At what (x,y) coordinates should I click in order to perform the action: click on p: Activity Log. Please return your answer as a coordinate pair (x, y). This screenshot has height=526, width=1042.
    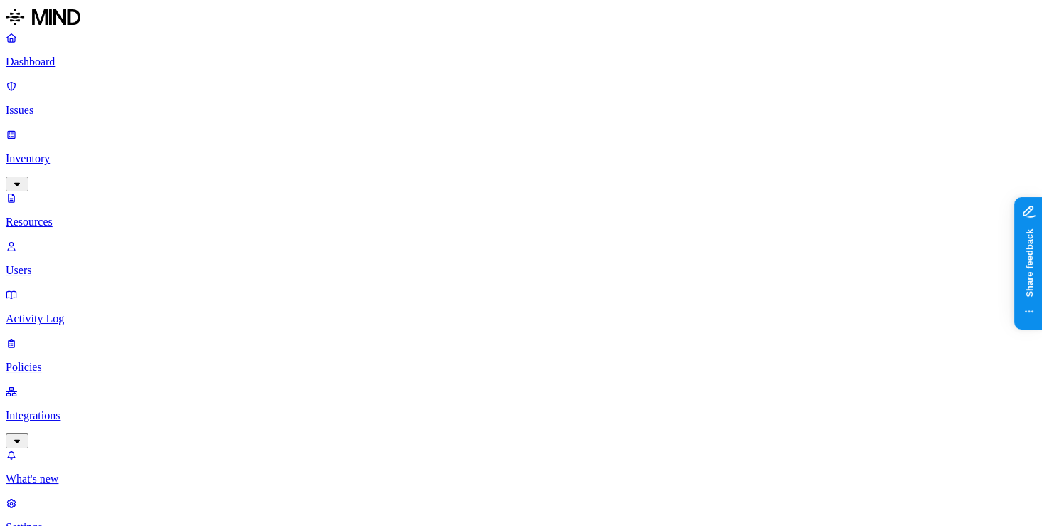
    Looking at the image, I should click on (521, 319).